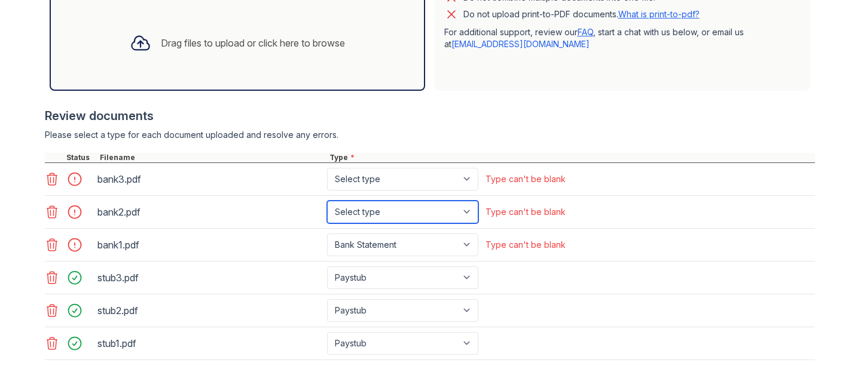  What do you see at coordinates (81, 158) in the screenshot?
I see `div: Status` at bounding box center [81, 158].